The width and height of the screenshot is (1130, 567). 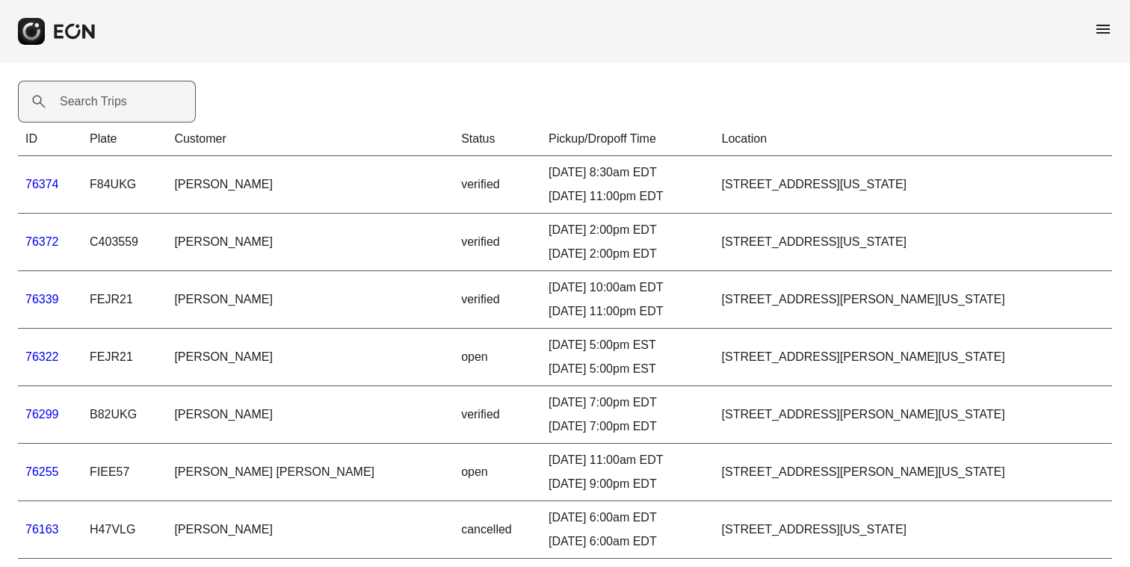 I want to click on span: menu, so click(x=1103, y=29).